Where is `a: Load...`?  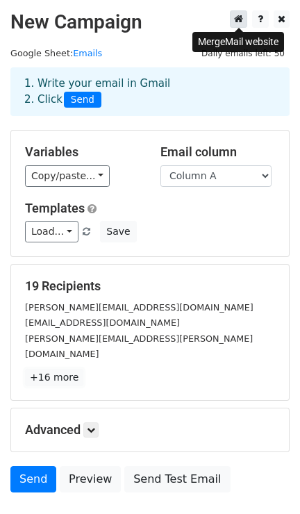 a: Load... is located at coordinates (51, 231).